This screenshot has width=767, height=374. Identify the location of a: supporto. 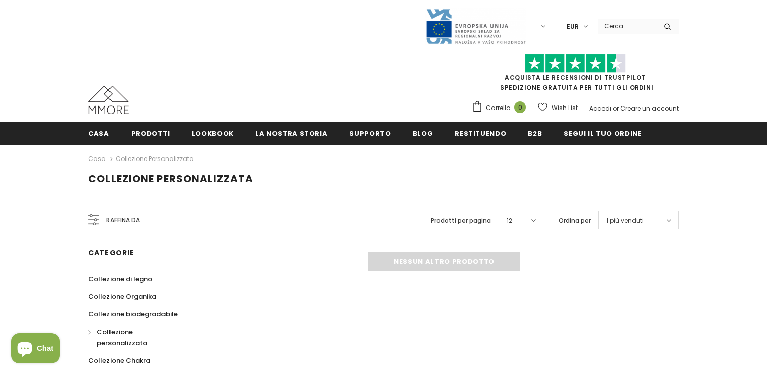
(370, 133).